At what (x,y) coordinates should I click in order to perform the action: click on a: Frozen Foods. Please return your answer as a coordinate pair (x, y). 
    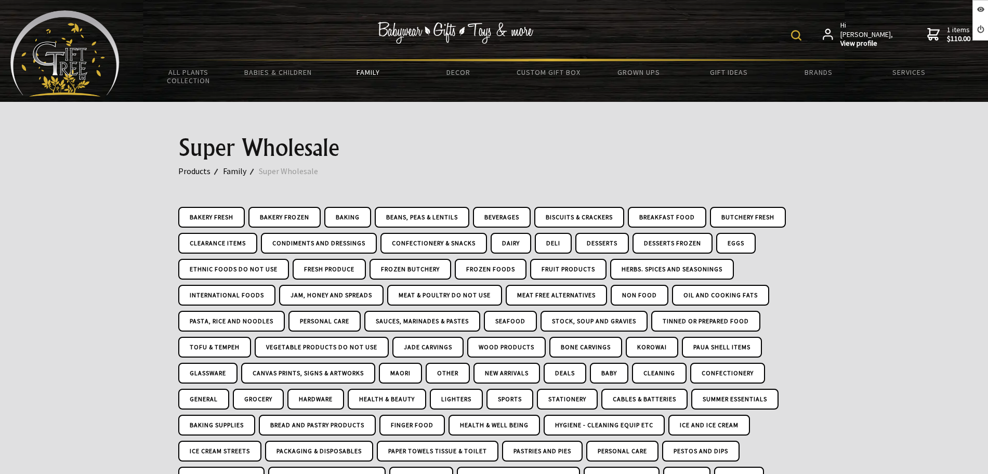
    Looking at the image, I should click on (491, 269).